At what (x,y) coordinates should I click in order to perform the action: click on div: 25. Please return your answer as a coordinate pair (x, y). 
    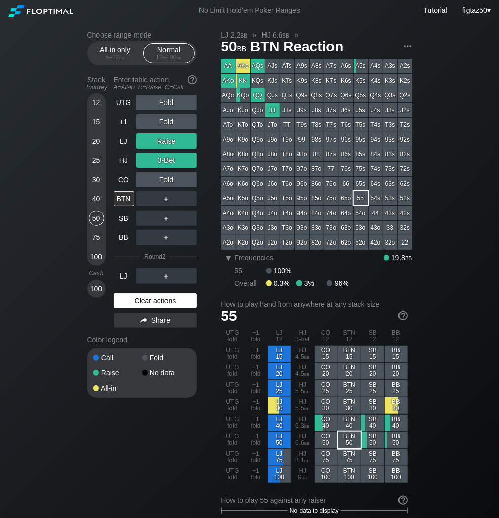
    Looking at the image, I should click on (96, 160).